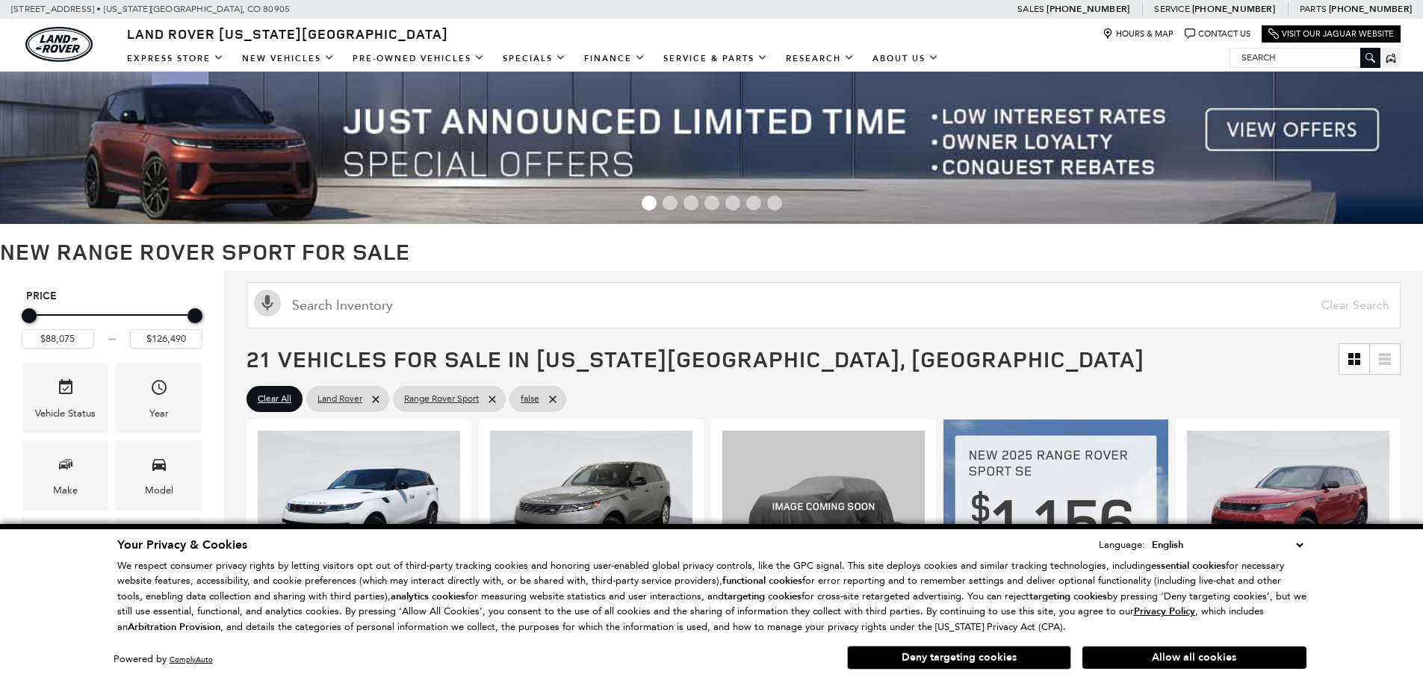 This screenshot has width=1423, height=680. I want to click on div: ModelModel, so click(158, 475).